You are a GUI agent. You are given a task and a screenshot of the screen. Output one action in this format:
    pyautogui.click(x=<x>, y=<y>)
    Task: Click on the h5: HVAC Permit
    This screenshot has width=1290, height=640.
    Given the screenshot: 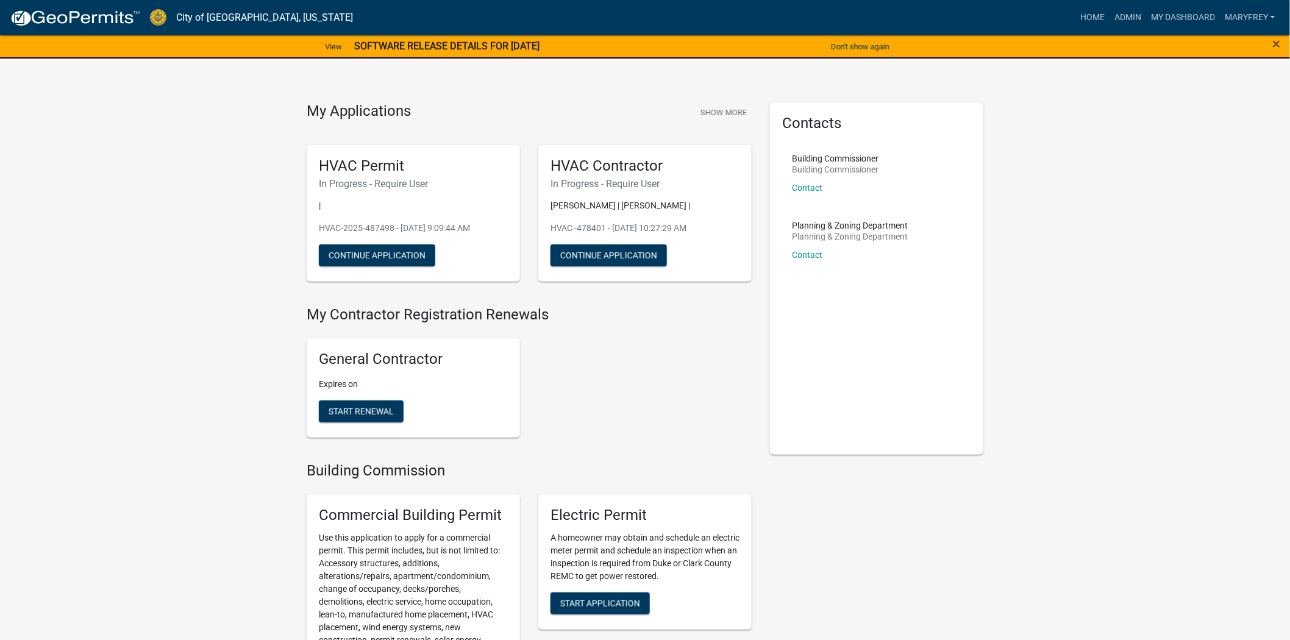 What is the action you would take?
    pyautogui.click(x=413, y=166)
    